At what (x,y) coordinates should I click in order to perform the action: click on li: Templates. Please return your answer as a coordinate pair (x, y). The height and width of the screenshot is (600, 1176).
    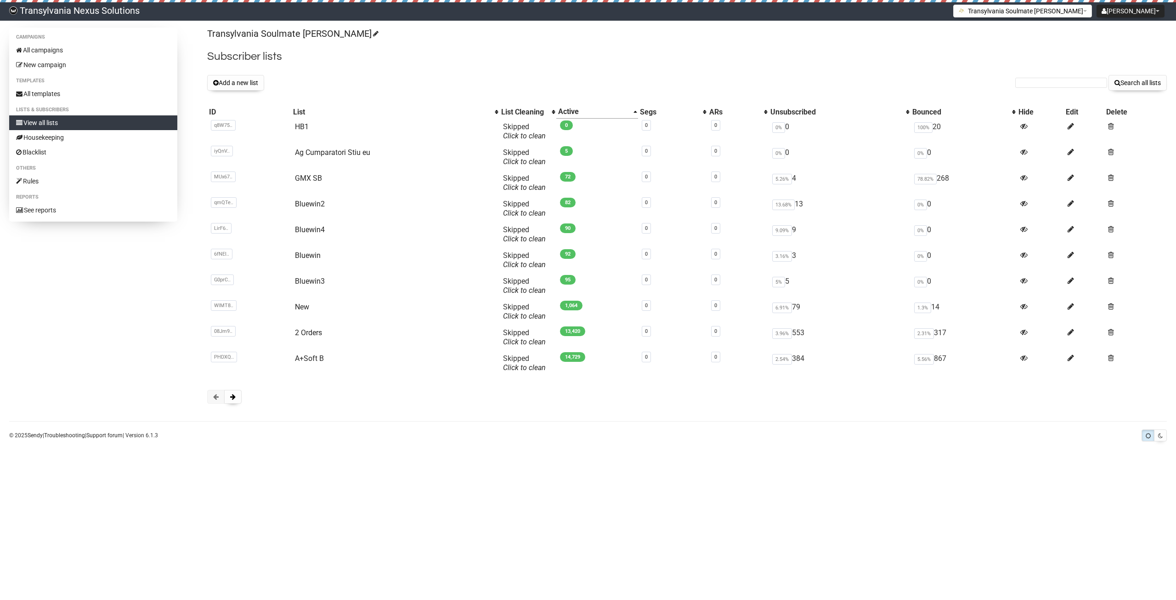
    Looking at the image, I should click on (93, 81).